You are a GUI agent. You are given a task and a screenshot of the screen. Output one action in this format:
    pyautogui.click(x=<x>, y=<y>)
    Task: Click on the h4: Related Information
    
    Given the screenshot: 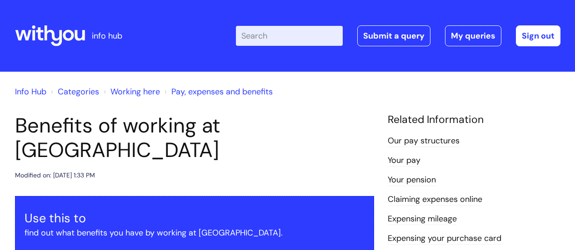 What is the action you would take?
    pyautogui.click(x=474, y=120)
    